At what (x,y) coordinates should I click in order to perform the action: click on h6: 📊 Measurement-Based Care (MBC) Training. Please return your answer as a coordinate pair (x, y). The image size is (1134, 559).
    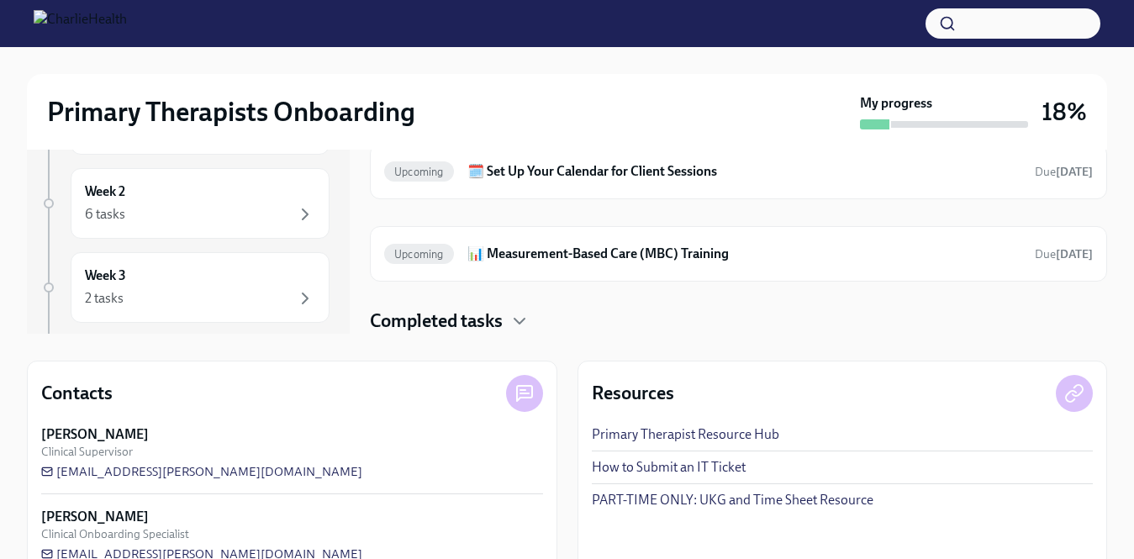
    Looking at the image, I should click on (744, 254).